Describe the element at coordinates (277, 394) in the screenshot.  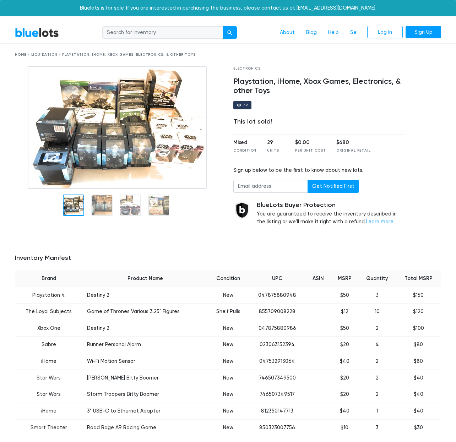
I see `td: 746507349517` at that location.